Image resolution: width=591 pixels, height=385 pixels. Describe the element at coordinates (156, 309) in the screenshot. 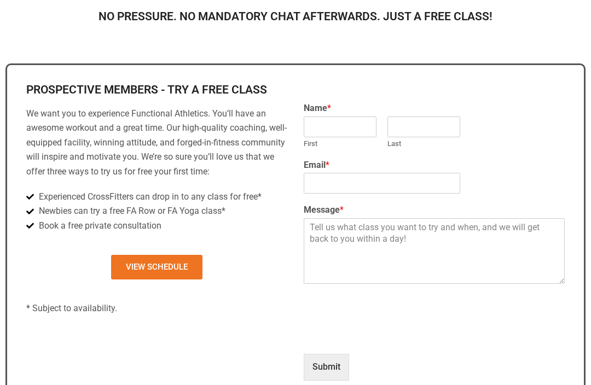

I see `p: * Subject to availability.` at that location.